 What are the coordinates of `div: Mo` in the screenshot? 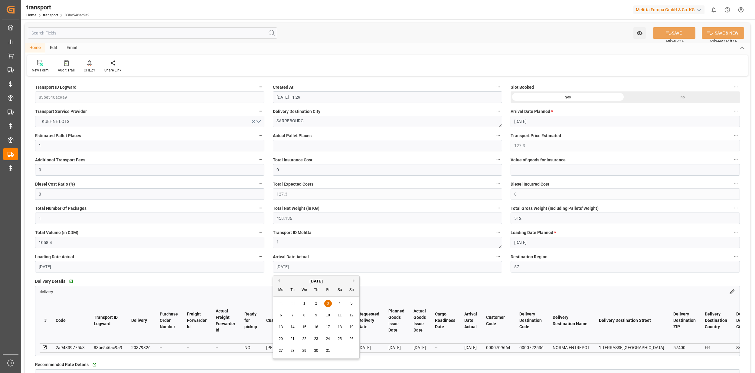 It's located at (281, 290).